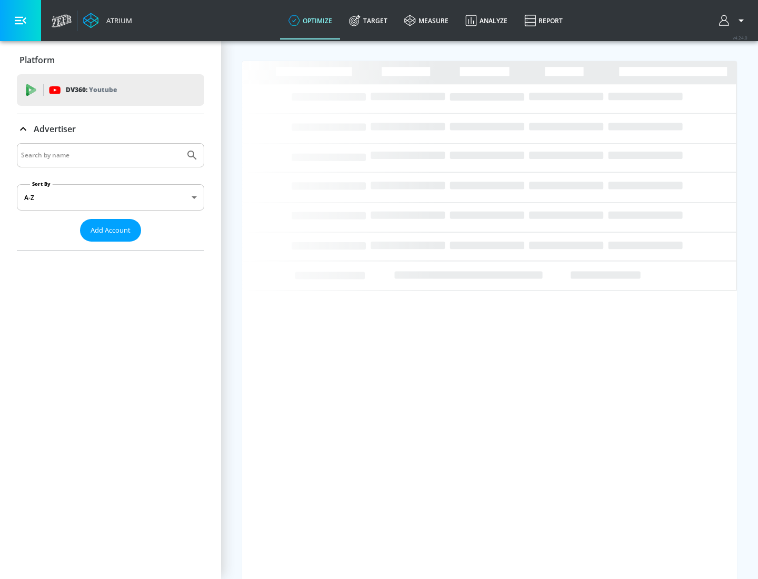 The image size is (758, 579). I want to click on div: Platform, so click(111, 60).